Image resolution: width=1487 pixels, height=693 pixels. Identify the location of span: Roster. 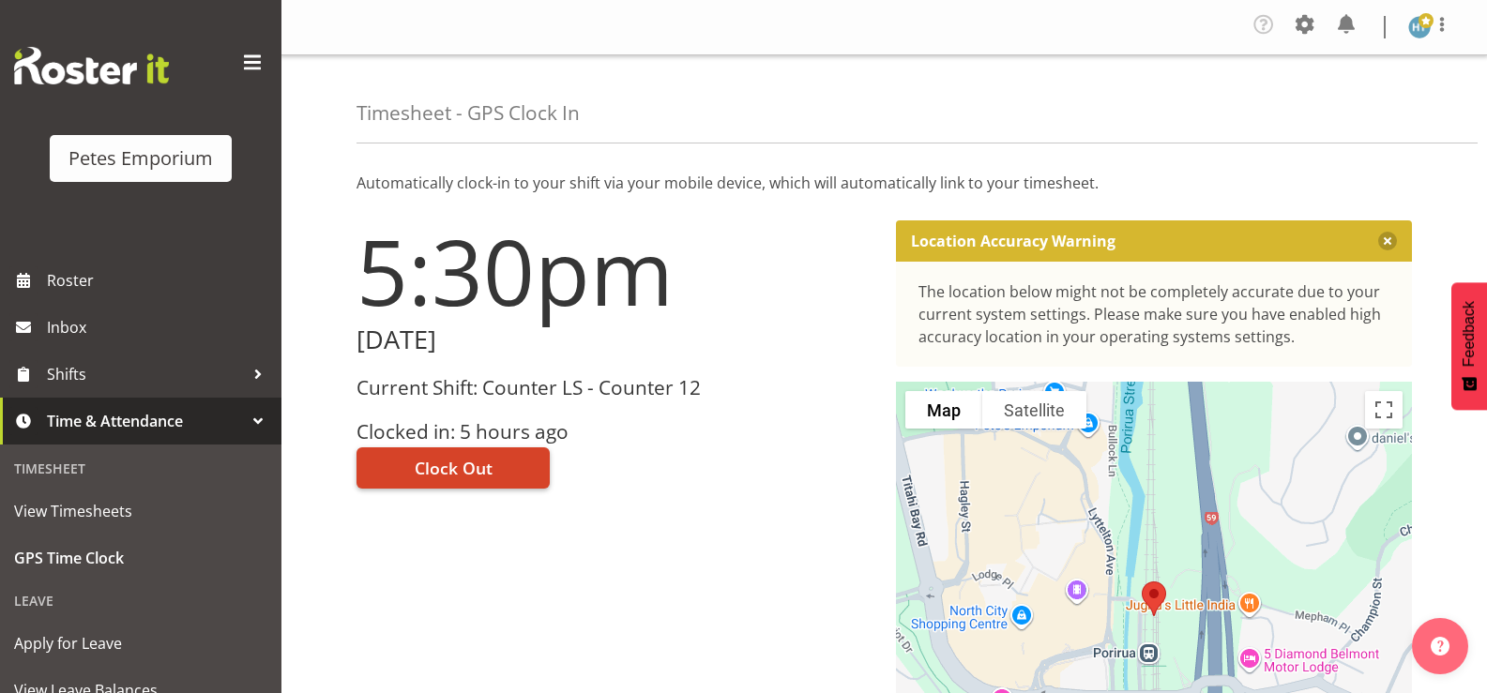
(159, 281).